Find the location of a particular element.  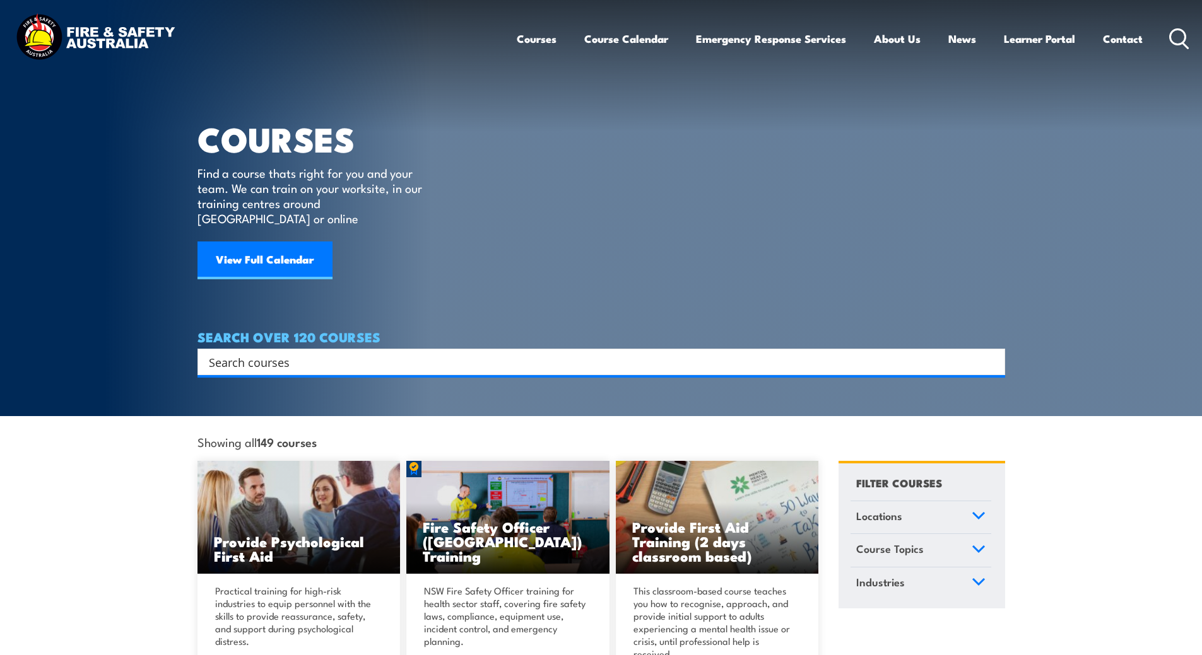

p: NSW Fire Safety Officer training for health sector staff, covering fire safety laws, compliance, ... is located at coordinates (506, 616).